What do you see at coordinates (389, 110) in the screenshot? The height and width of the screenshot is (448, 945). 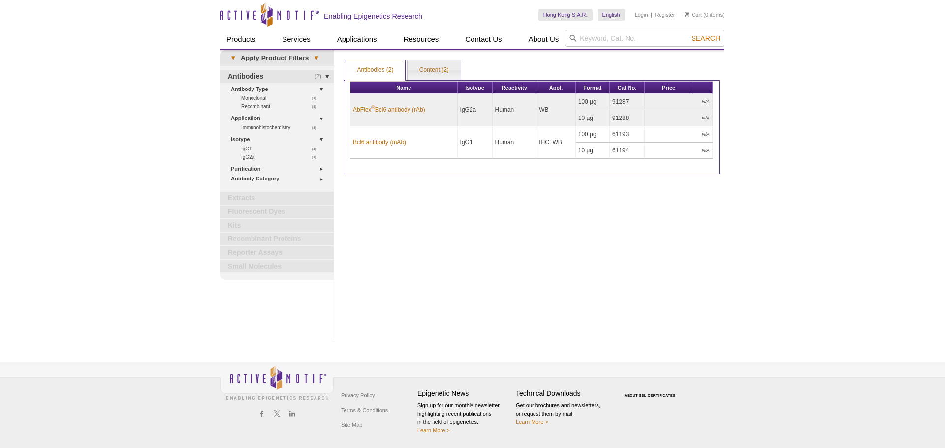 I see `a: AbFlex®Bcl6 antibody (rAb)` at bounding box center [389, 110].